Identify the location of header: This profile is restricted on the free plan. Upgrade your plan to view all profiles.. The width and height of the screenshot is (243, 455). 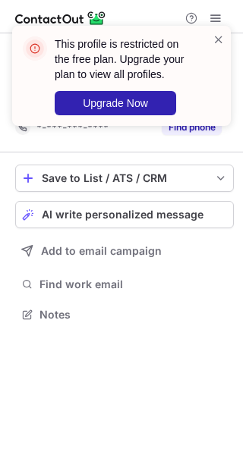
(124, 59).